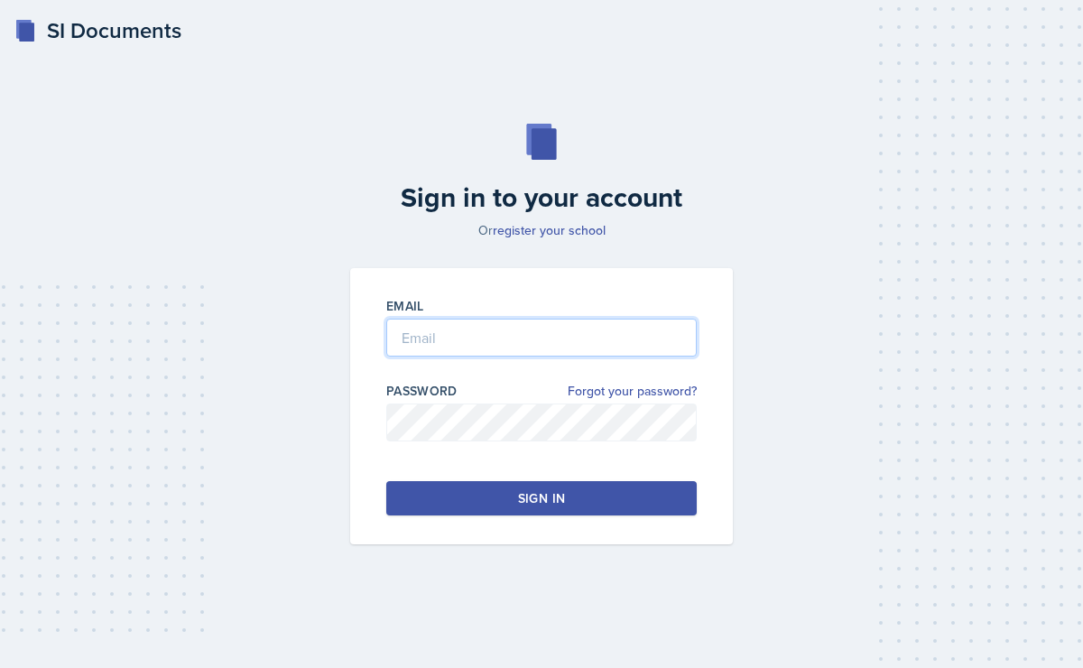  I want to click on a: SI Documents, so click(97, 31).